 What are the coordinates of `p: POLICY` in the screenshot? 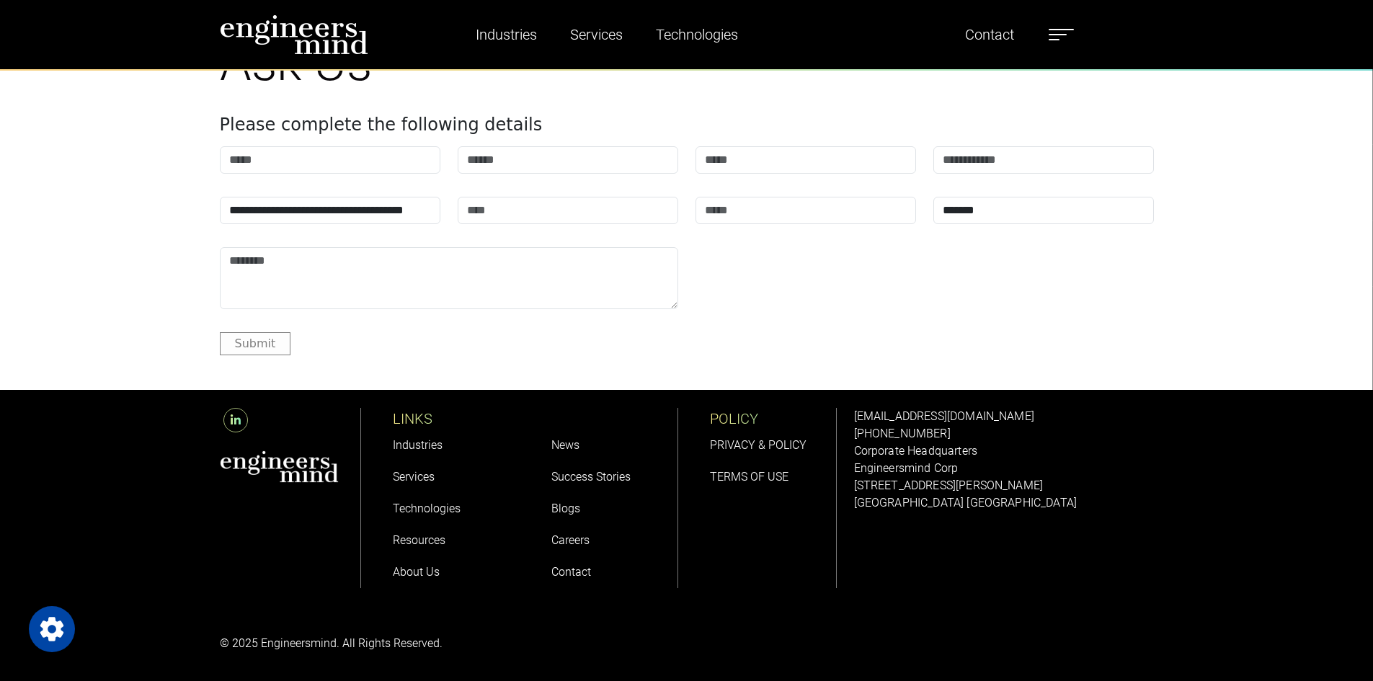 It's located at (772, 419).